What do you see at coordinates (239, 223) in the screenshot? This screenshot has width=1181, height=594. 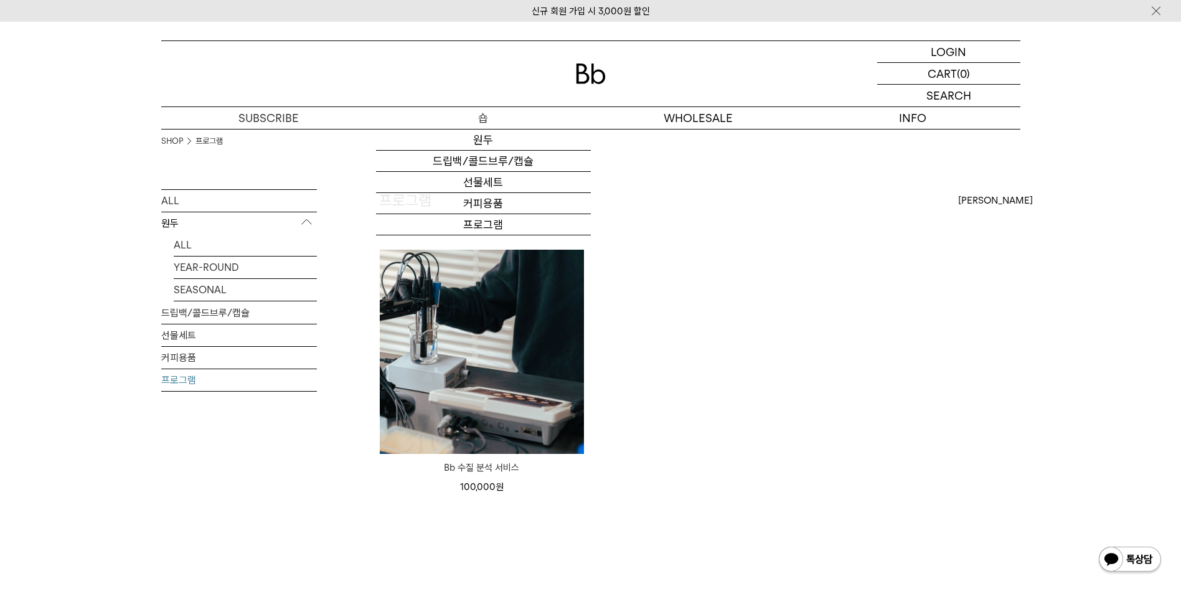 I see `p: 원두` at bounding box center [239, 223].